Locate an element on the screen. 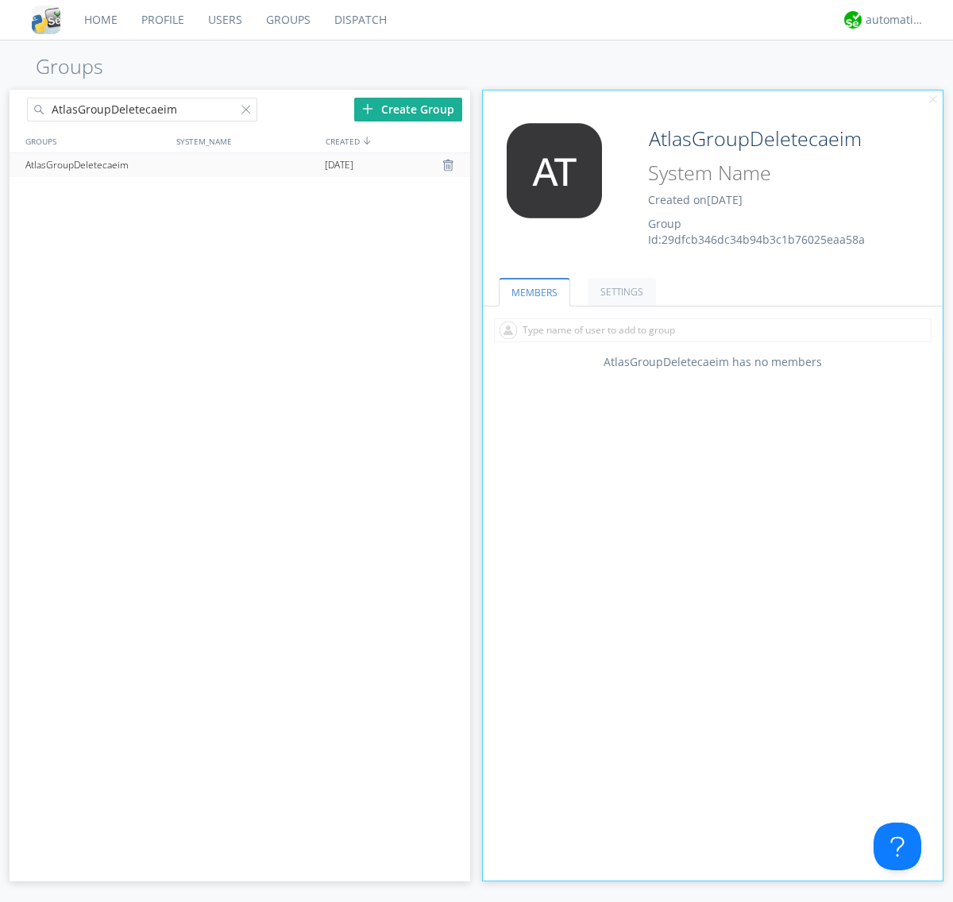  div: Create Group is located at coordinates (408, 110).